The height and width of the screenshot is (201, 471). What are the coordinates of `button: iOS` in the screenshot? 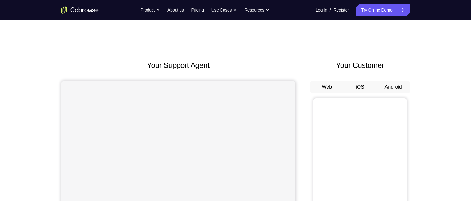 It's located at (360, 87).